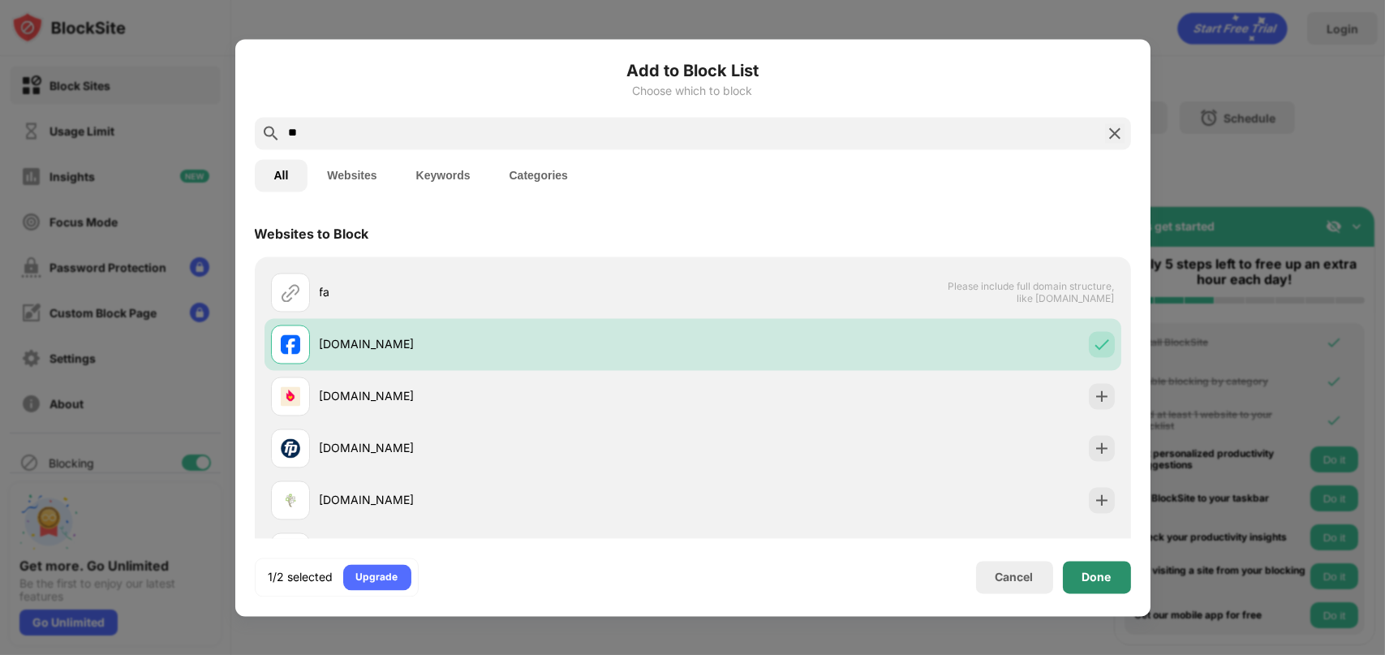 The image size is (1385, 655). What do you see at coordinates (1115, 133) in the screenshot?
I see `img: search-close` at bounding box center [1115, 133].